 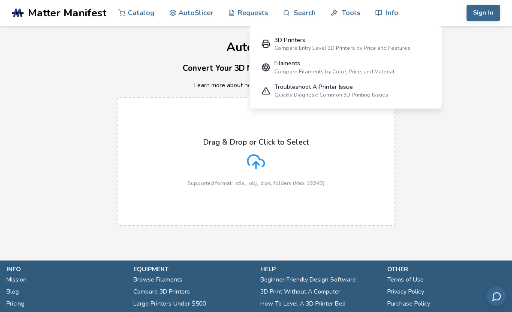 What do you see at coordinates (15, 304) in the screenshot?
I see `a: Pricing` at bounding box center [15, 304].